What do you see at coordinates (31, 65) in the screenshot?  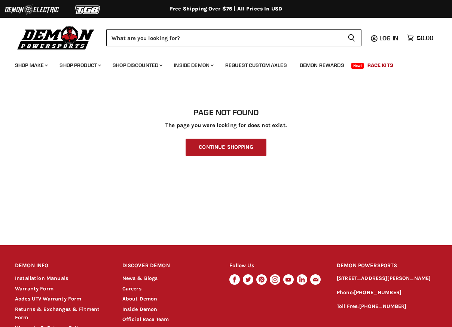 I see `a: Shop Make` at bounding box center [31, 65].